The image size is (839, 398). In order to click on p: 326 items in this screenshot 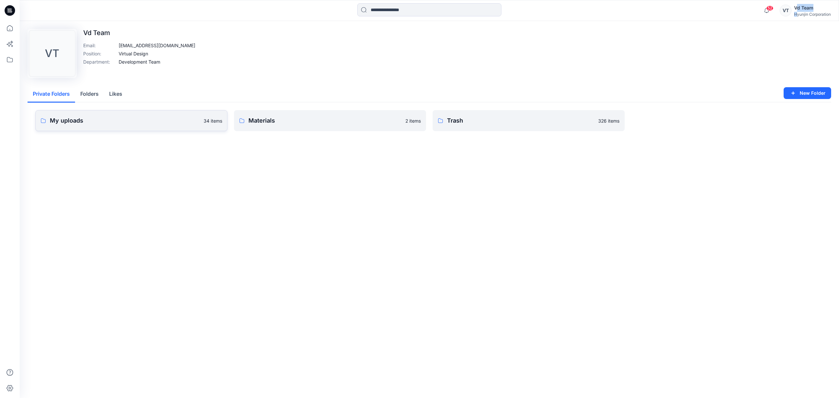, I will do `click(608, 121)`.